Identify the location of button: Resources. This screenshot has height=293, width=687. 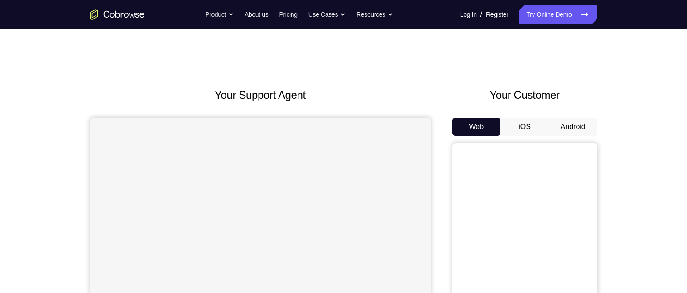
(375, 14).